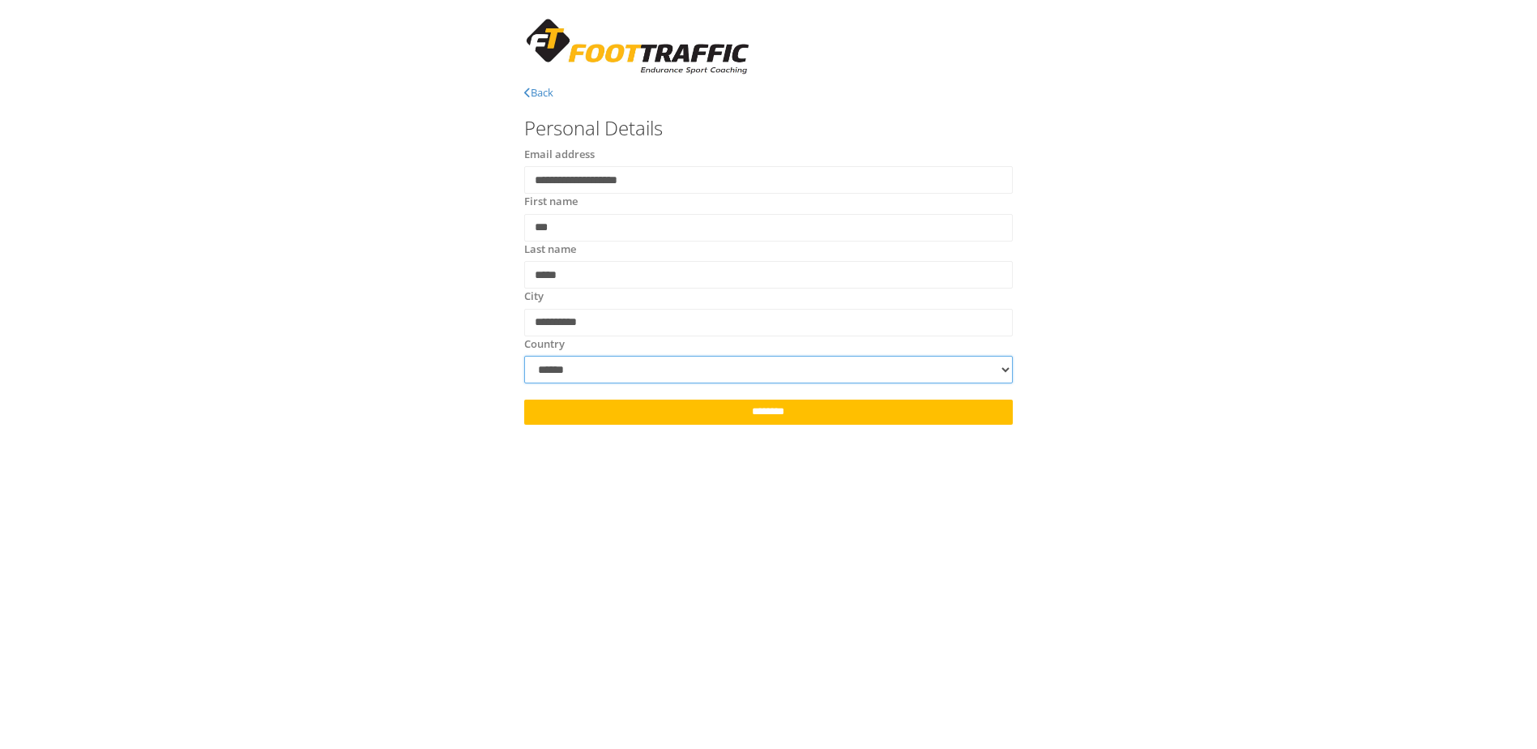  I want to click on img: LongLogo.jpg, so click(638, 46).